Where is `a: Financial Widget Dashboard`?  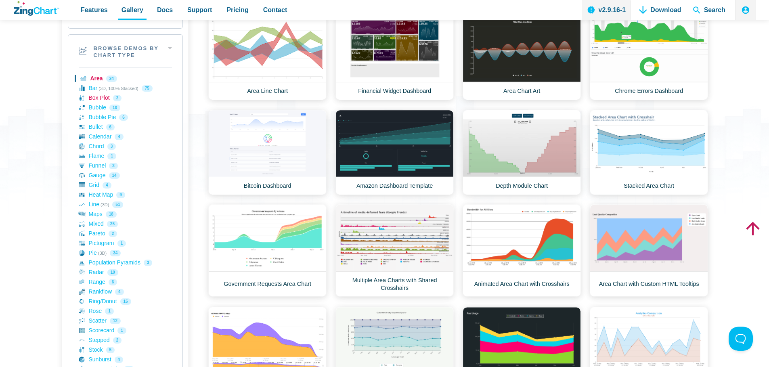
a: Financial Widget Dashboard is located at coordinates (394, 57).